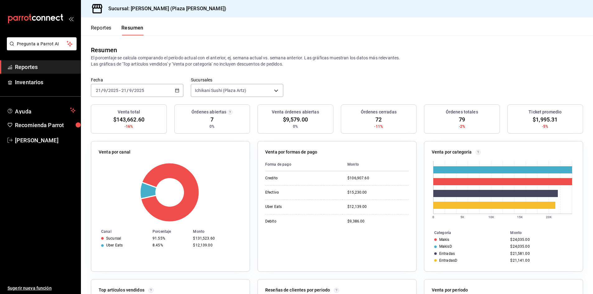 This screenshot has width=593, height=294. Describe the element at coordinates (45, 82) in the screenshot. I see `span: Inventarios` at that location.